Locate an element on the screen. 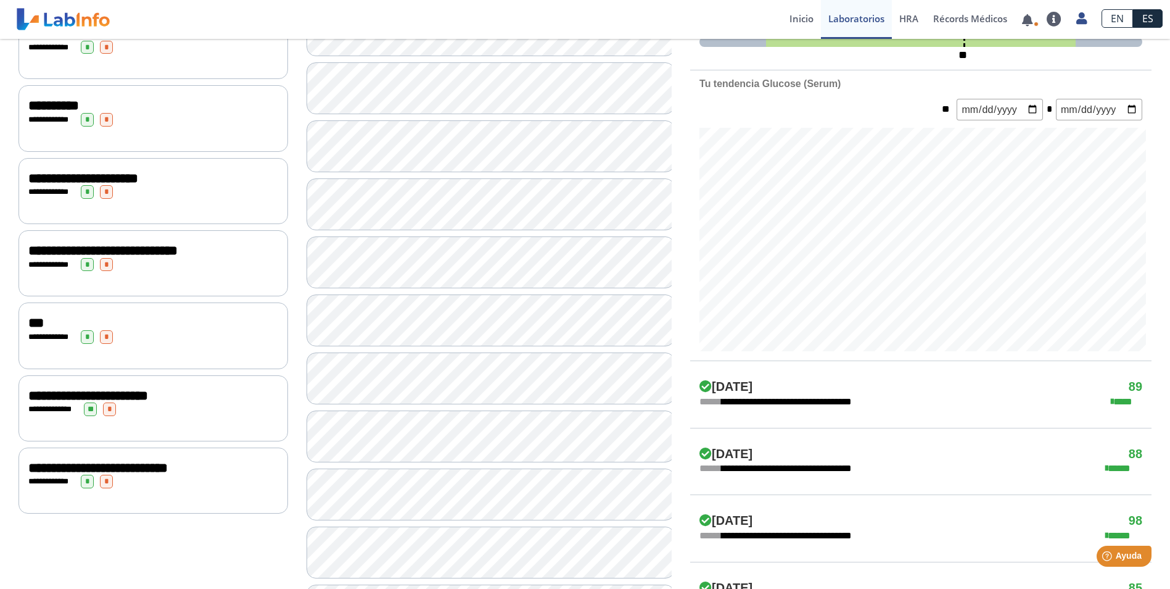 This screenshot has width=1170, height=589. h4: 98 is located at coordinates (1136, 521).